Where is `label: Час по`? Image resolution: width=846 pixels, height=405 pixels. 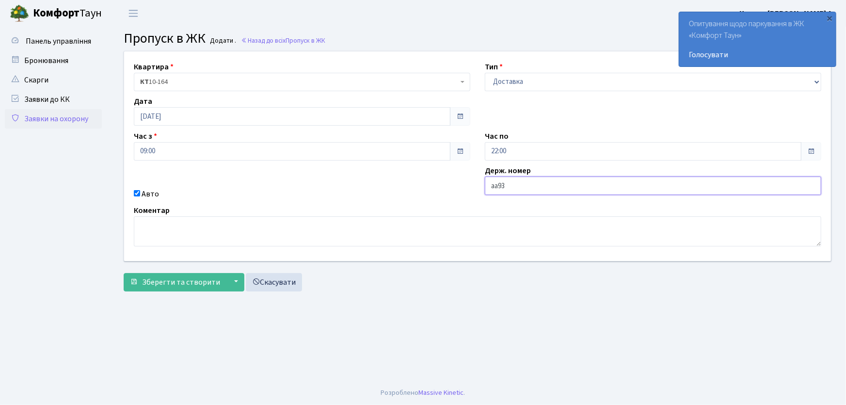 label: Час по is located at coordinates (496, 136).